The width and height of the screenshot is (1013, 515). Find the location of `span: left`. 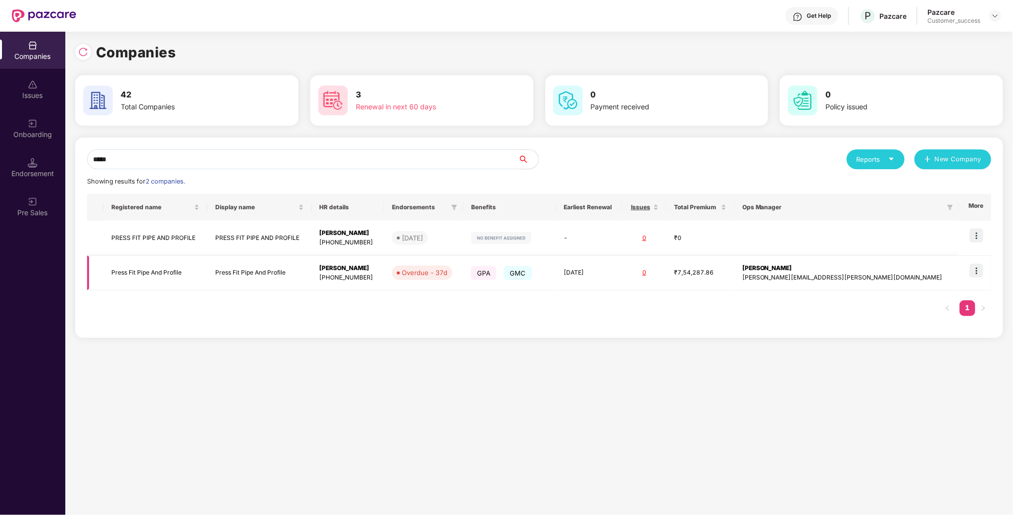

span: left is located at coordinates (948, 308).